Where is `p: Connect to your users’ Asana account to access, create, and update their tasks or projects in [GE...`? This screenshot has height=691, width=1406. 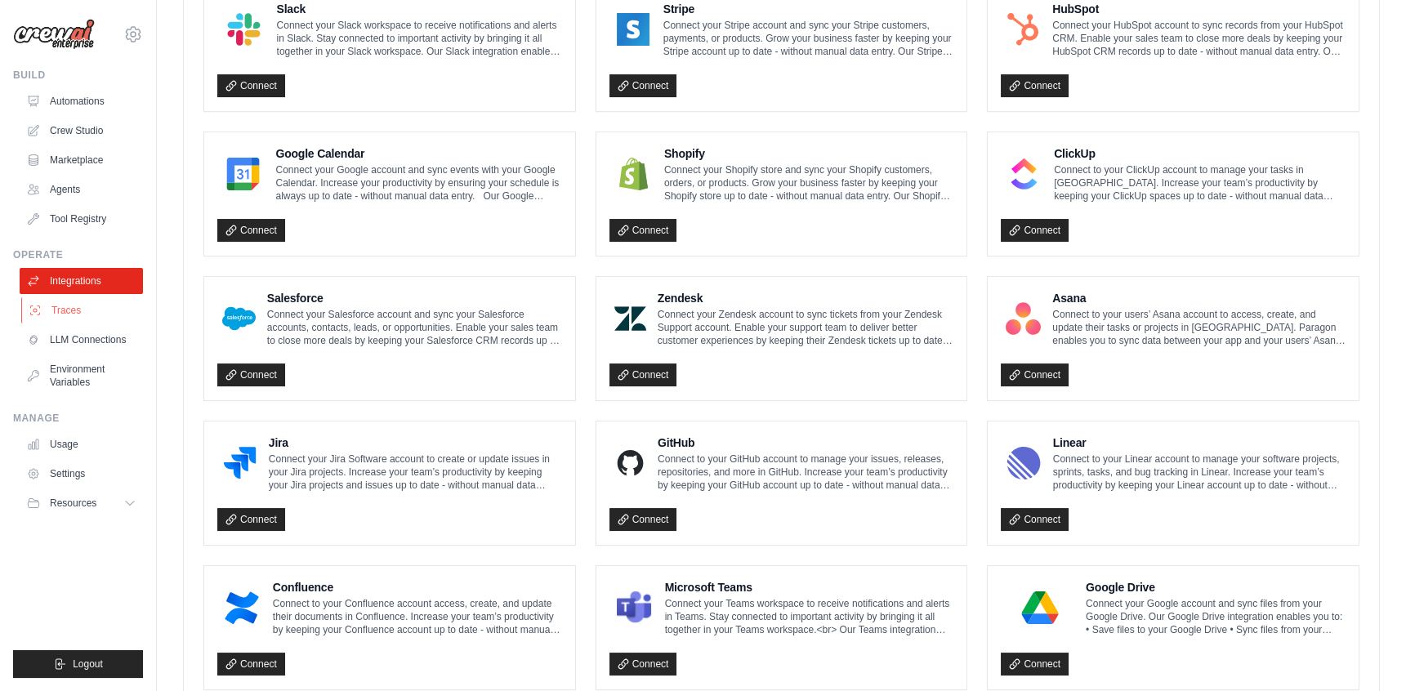 p: Connect to your users’ Asana account to access, create, and update their tasks or projects in [GE... is located at coordinates (1198, 328).